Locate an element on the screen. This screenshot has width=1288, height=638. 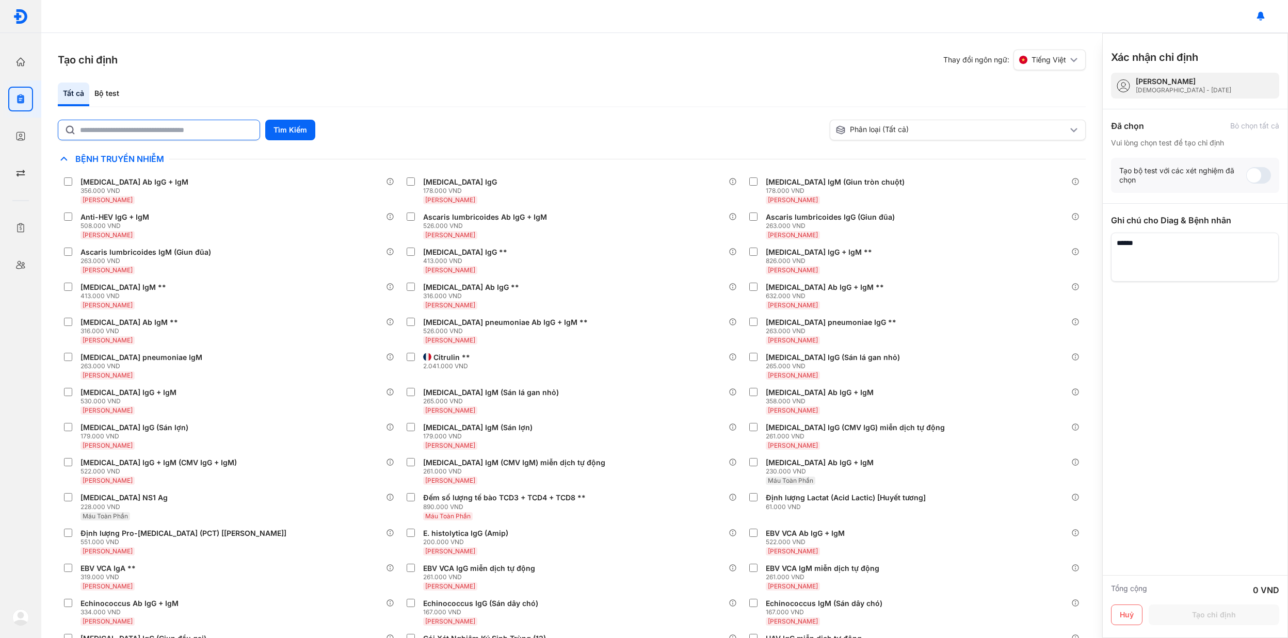
div: 167.000 VND is located at coordinates (483, 613).